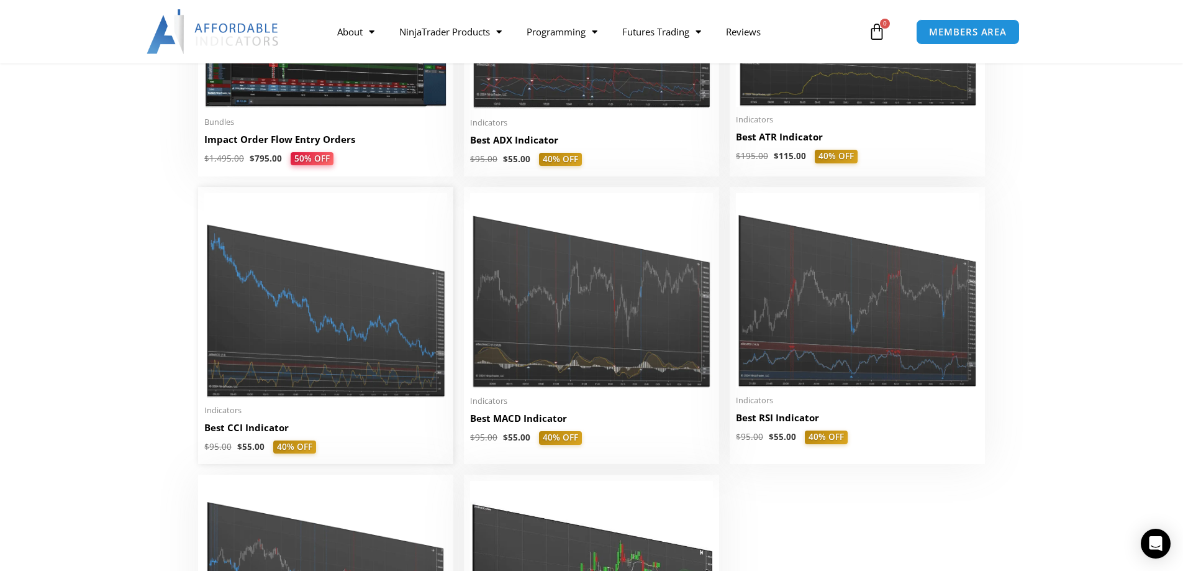  What do you see at coordinates (591, 140) in the screenshot?
I see `h2: Best ADX Indicator` at bounding box center [591, 140].